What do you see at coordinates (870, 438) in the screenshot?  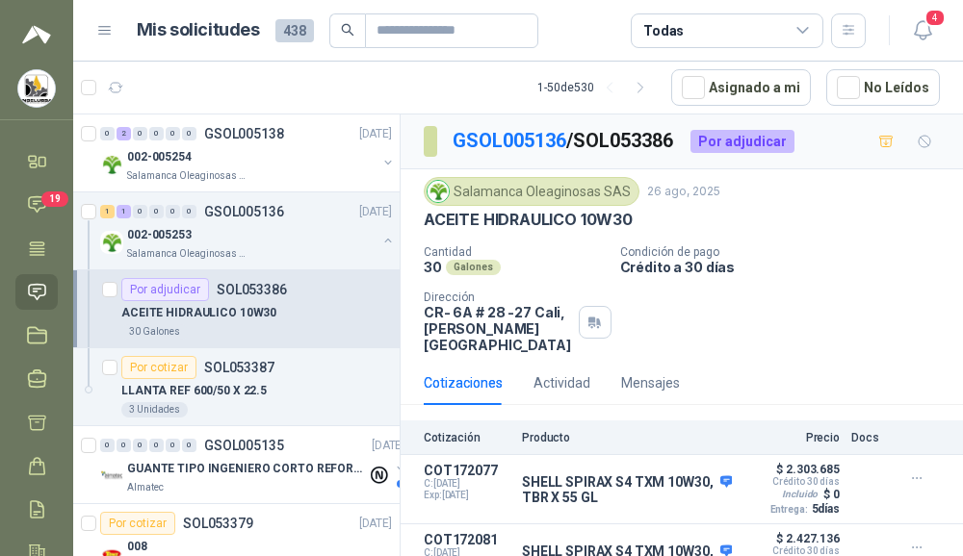 I see `p: Docs` at bounding box center [870, 438].